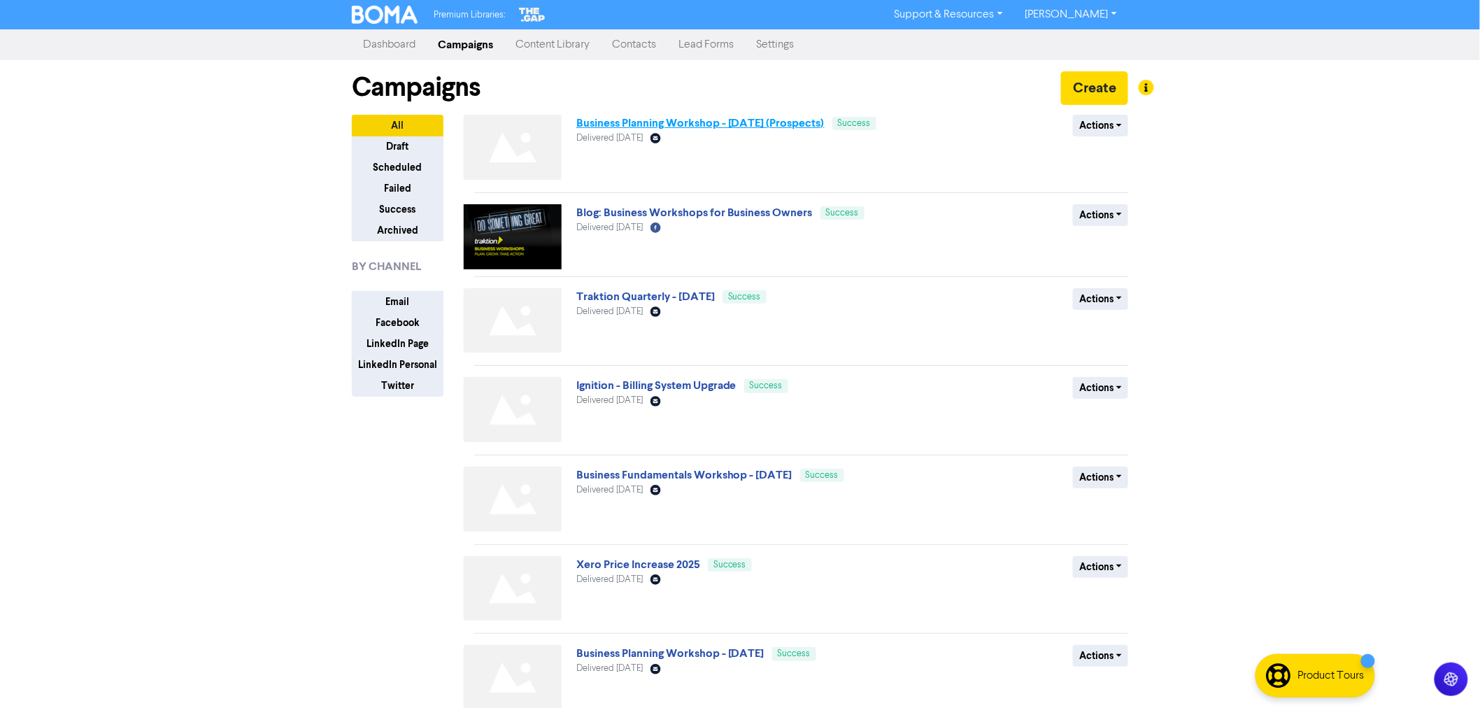 The width and height of the screenshot is (1480, 708). I want to click on a: Blog: Business Workshops for Business Owners, so click(695, 213).